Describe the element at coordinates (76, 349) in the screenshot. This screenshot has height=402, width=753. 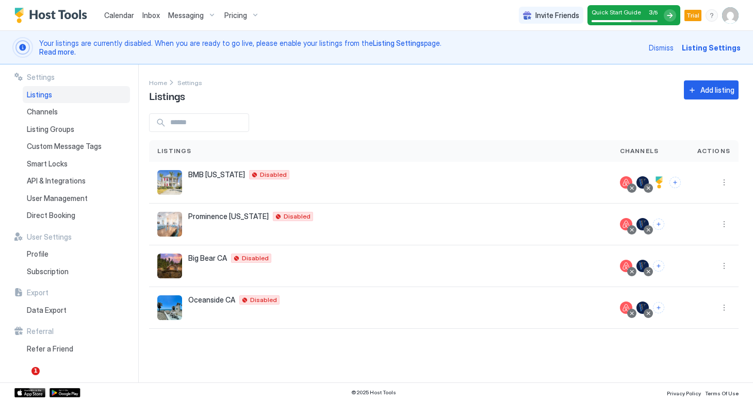
I see `a: Refer a Friend` at that location.